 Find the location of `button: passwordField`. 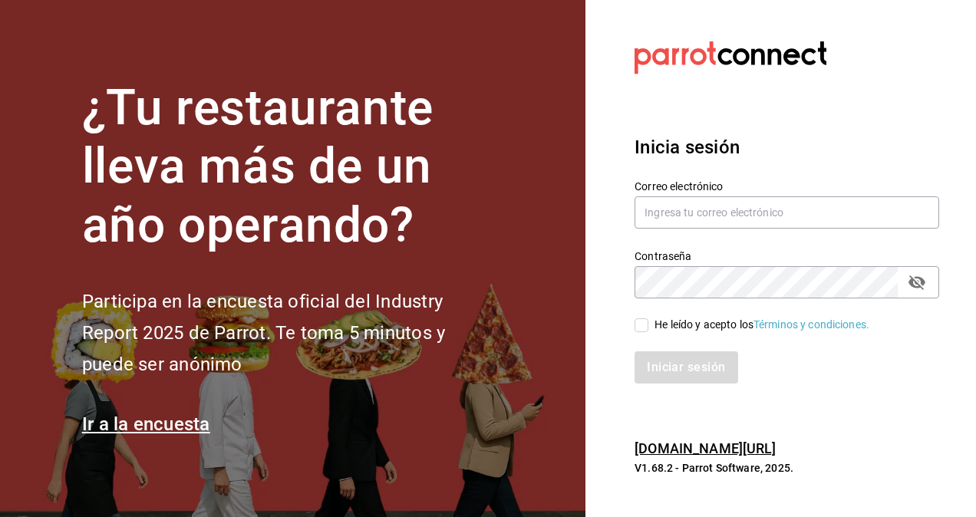

button: passwordField is located at coordinates (917, 282).